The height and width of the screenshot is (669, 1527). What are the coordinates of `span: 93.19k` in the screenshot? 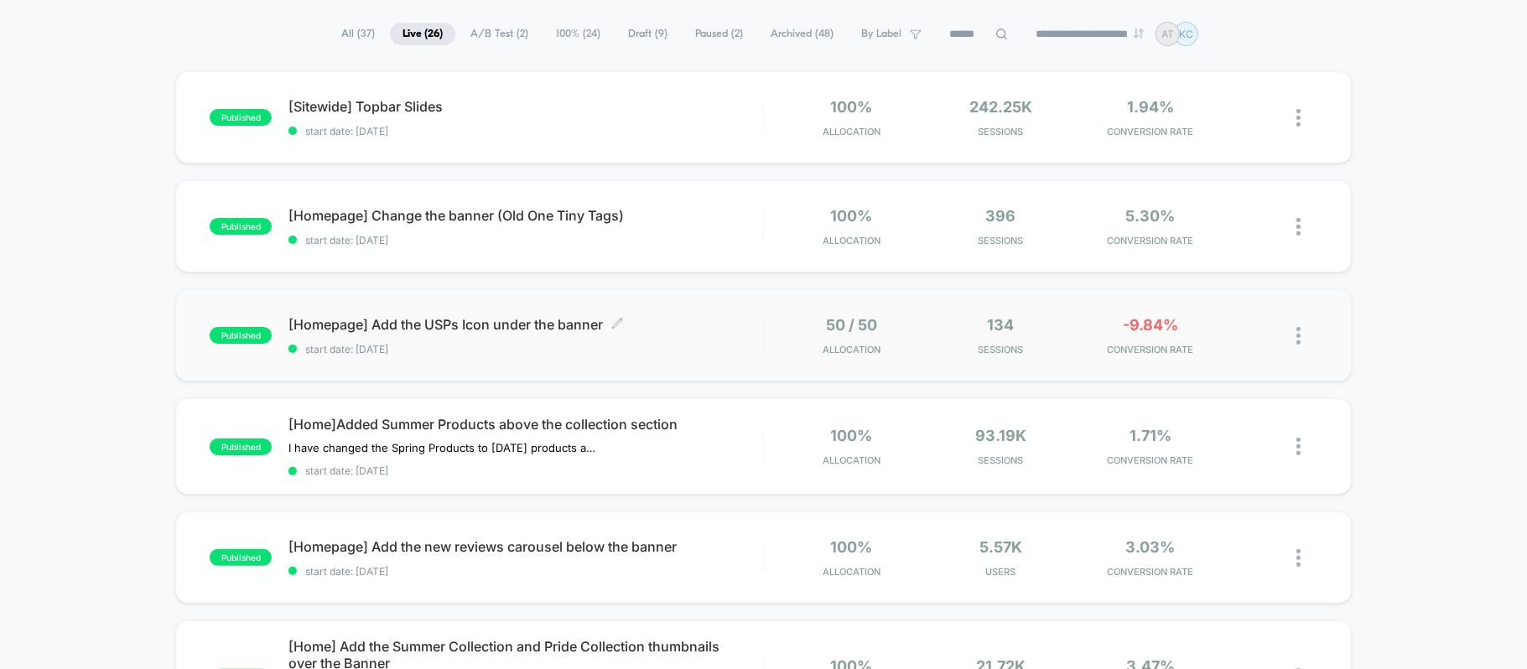 It's located at (1001, 435).